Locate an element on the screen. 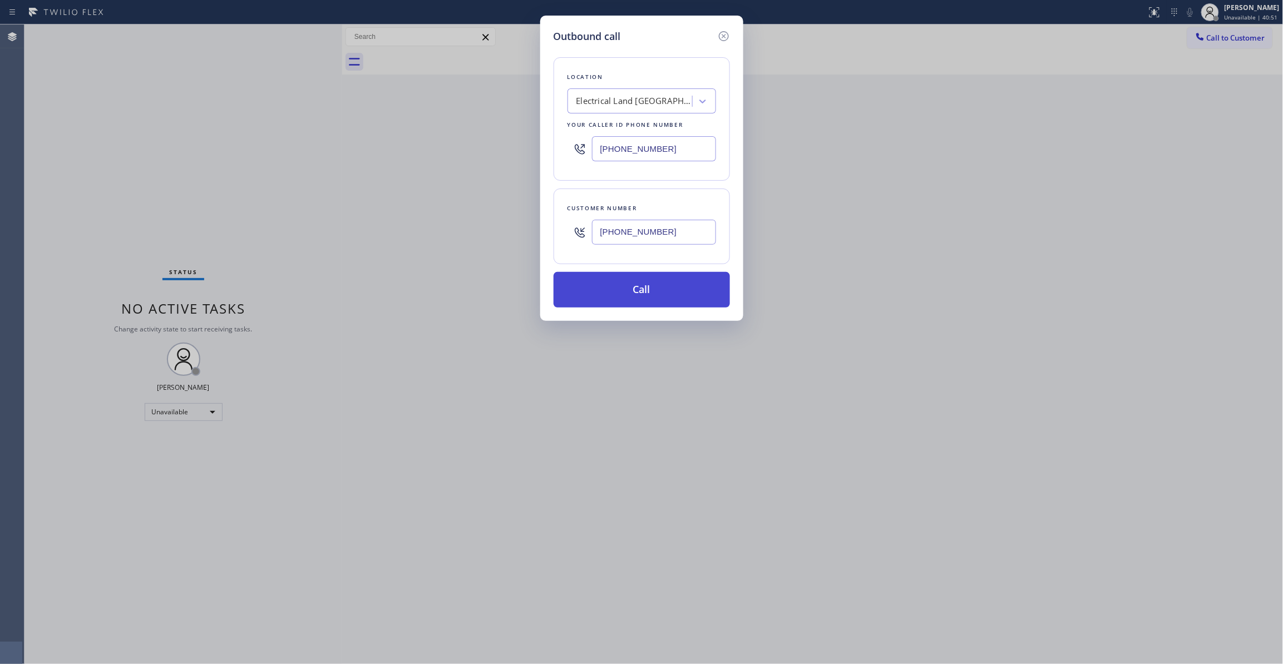  div: Customer number is located at coordinates (641, 208).